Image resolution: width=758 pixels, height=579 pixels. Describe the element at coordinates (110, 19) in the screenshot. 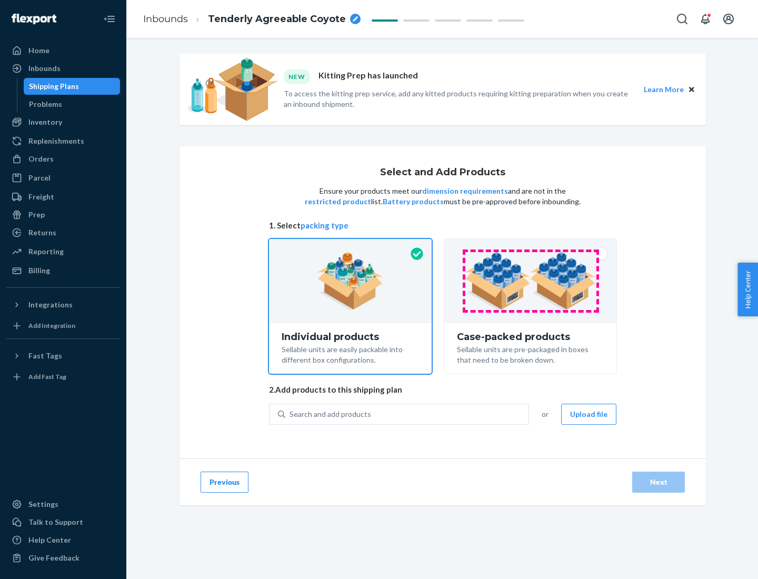

I see `button: Close Navigation` at that location.